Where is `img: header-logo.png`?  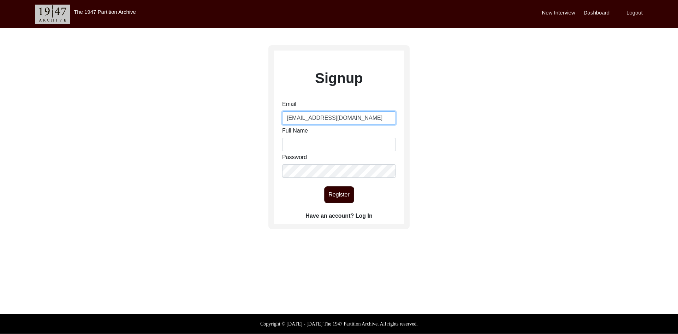 img: header-logo.png is located at coordinates (53, 14).